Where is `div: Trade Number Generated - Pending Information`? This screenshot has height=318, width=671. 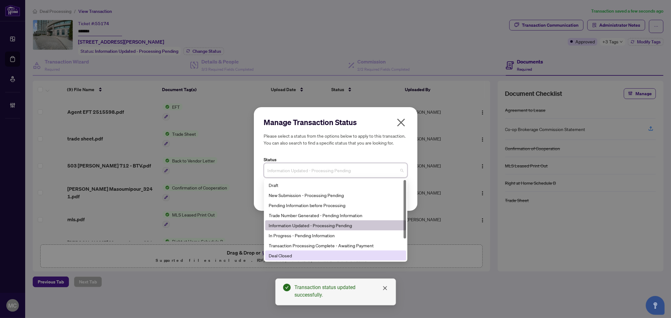
div: Trade Number Generated - Pending Information is located at coordinates (336, 216).